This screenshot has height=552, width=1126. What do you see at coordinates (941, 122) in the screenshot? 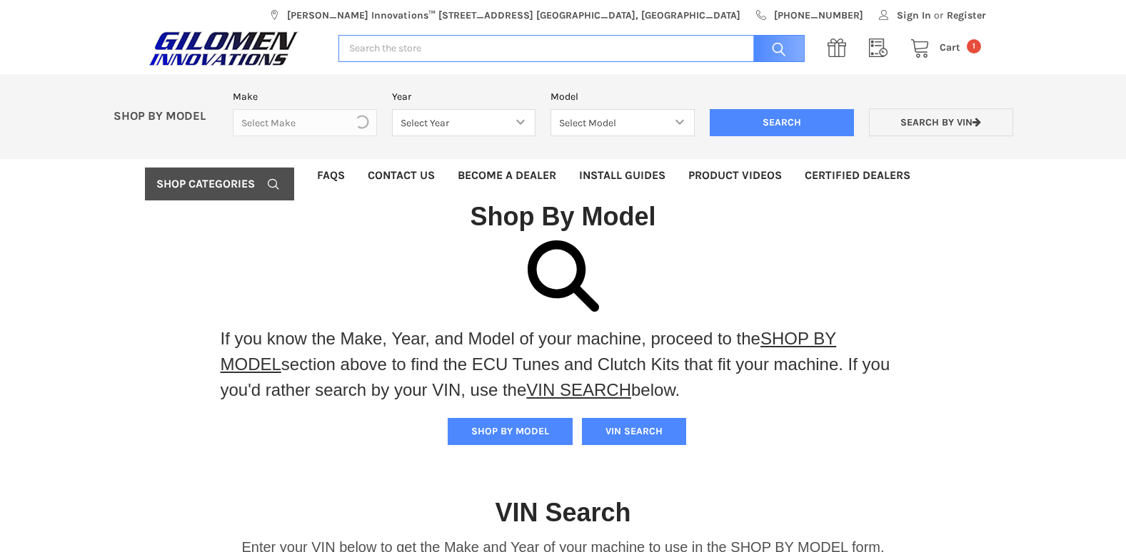
I see `a: Search by VIN` at bounding box center [941, 122].